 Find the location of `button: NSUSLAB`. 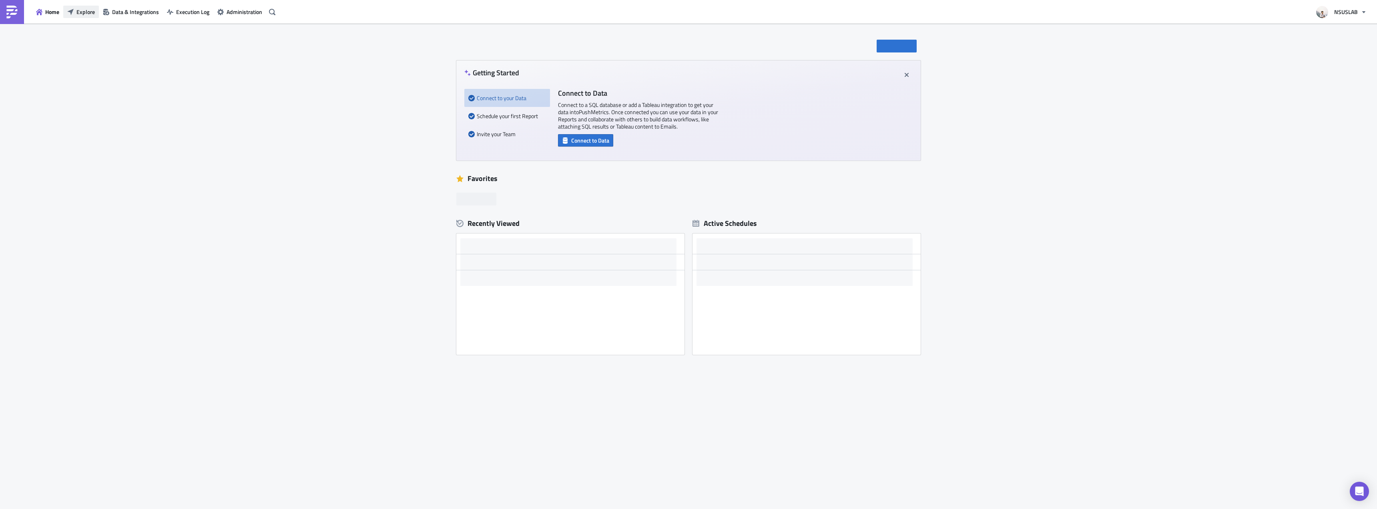

button: NSUSLAB is located at coordinates (1341, 12).